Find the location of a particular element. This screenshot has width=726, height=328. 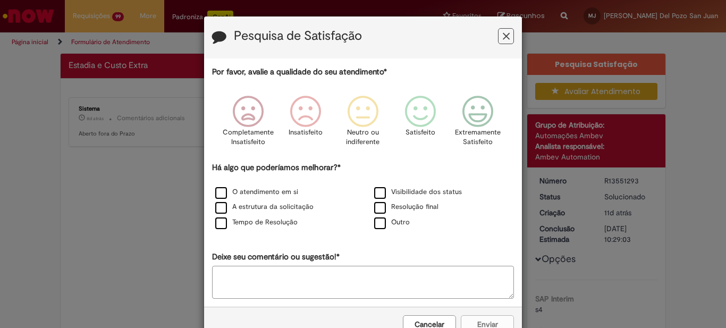

div: Completamente Insatisfeito is located at coordinates (248, 124).